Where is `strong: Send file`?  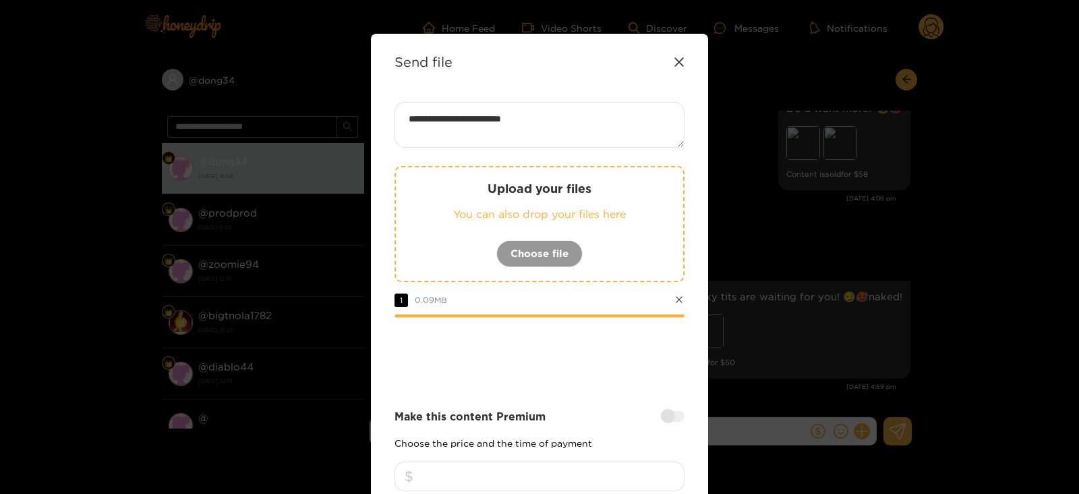
strong: Send file is located at coordinates (424, 61).